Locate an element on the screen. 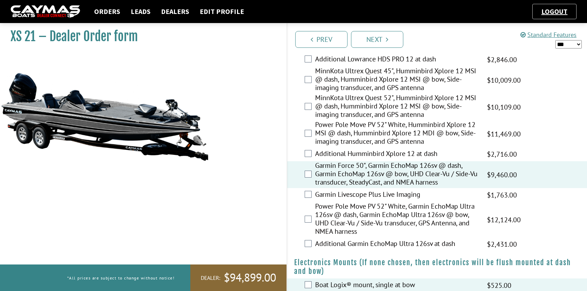 The image size is (587, 291). span: Dealer: is located at coordinates (211, 278).